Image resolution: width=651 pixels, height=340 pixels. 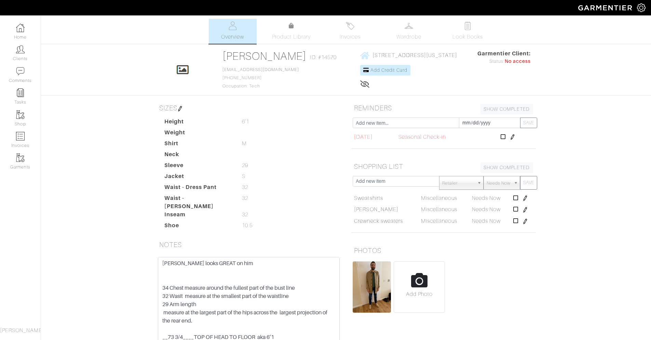 What do you see at coordinates (232, 37) in the screenshot?
I see `span: Overview` at bounding box center [232, 37].